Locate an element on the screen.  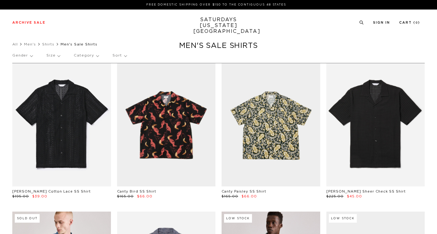
span: $225.00 is located at coordinates (335, 196).